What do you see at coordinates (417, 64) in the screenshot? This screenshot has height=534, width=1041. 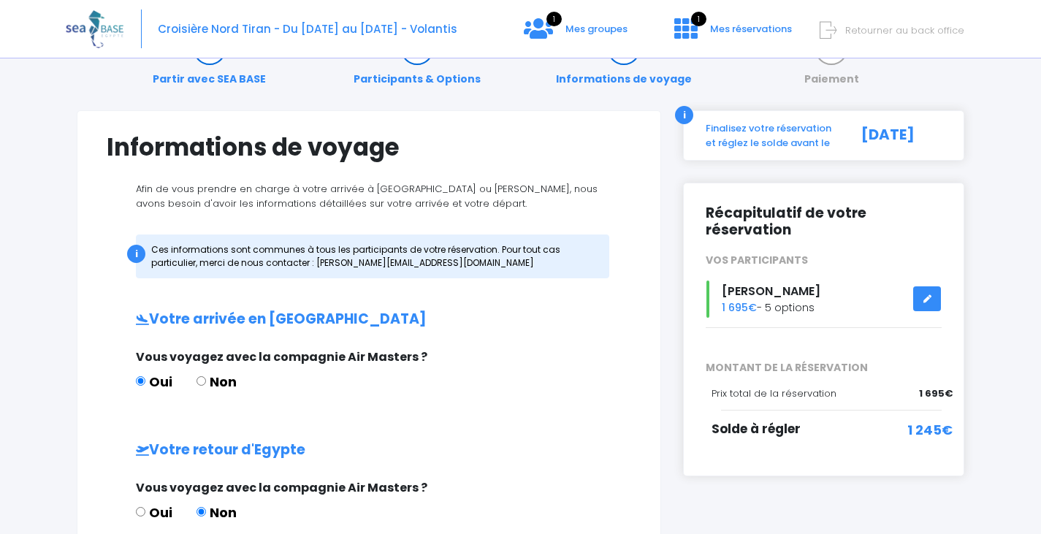 I see `a: Participants & Options` at bounding box center [417, 64].